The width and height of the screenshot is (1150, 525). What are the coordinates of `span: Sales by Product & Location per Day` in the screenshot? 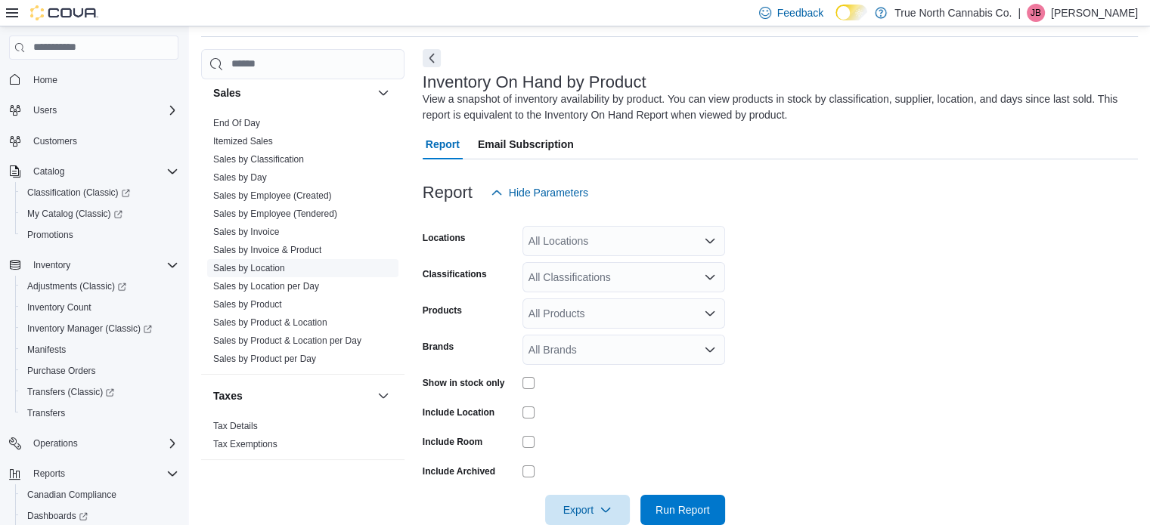 It's located at (287, 341).